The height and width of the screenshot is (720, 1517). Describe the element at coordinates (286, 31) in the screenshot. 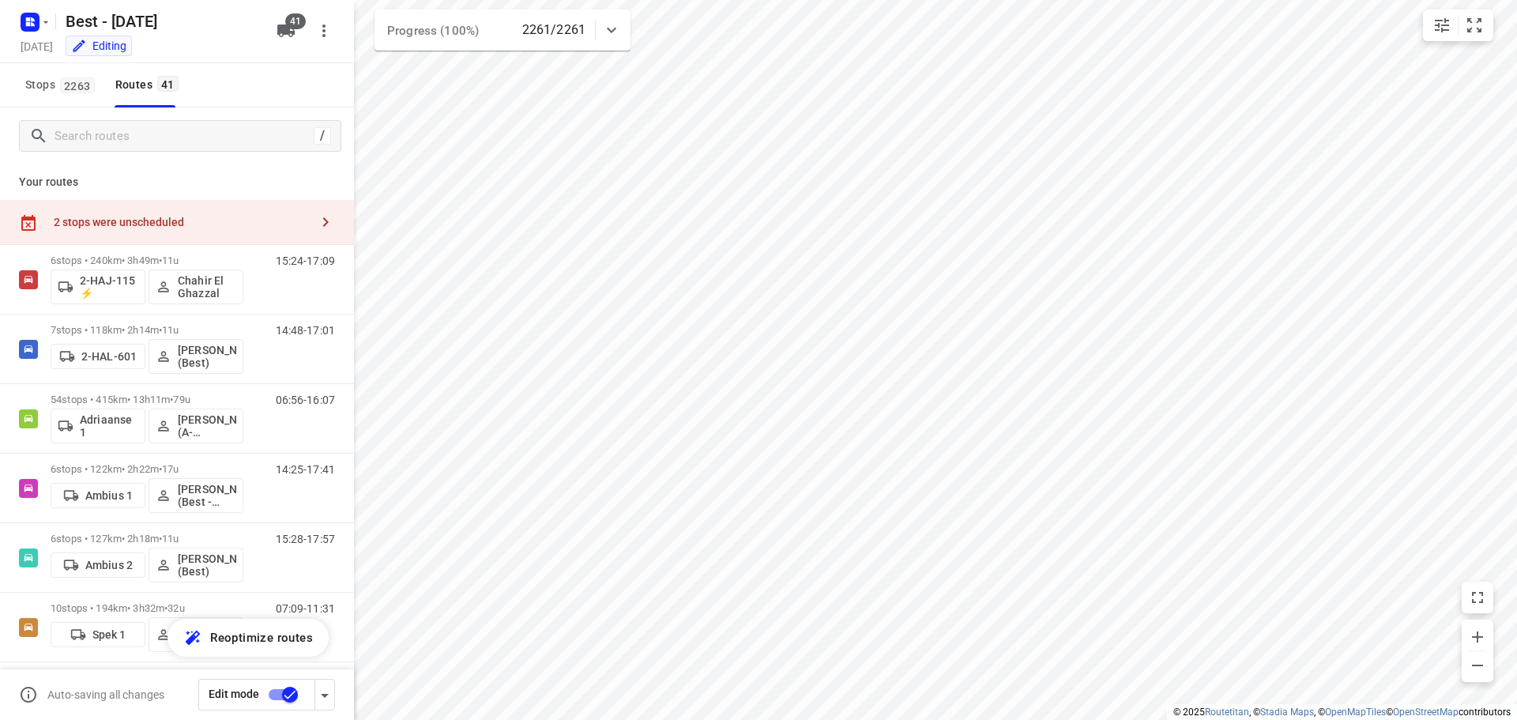

I see `button: 41` at that location.